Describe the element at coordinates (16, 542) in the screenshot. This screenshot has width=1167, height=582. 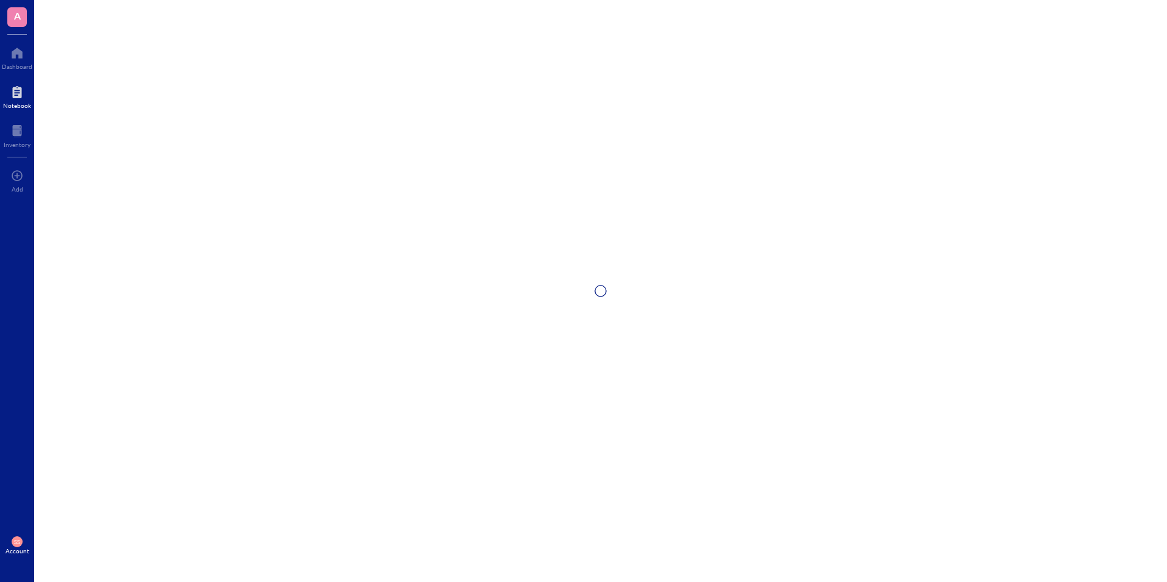
I see `span: SS` at that location.